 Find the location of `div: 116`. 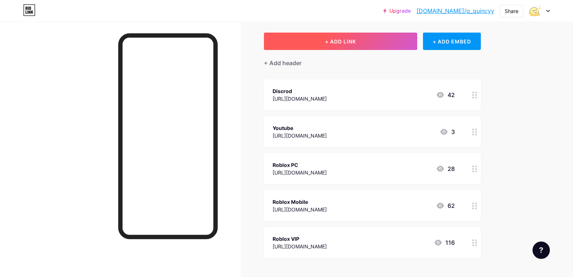

div: 116 is located at coordinates (444, 242).